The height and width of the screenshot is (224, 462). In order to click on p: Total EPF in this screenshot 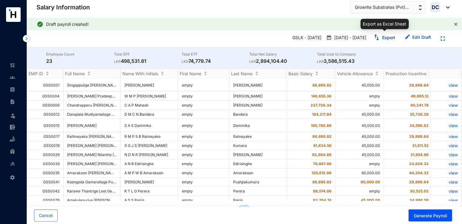, I will do `click(148, 54)`.